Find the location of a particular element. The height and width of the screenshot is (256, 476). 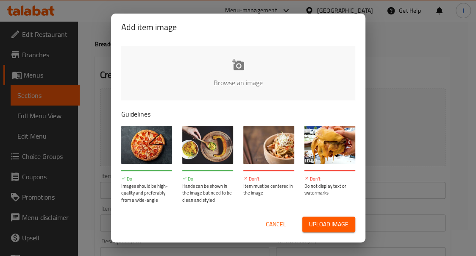

p: Images should be high-quality and preferably from a wide-angle is located at coordinates (147, 193).